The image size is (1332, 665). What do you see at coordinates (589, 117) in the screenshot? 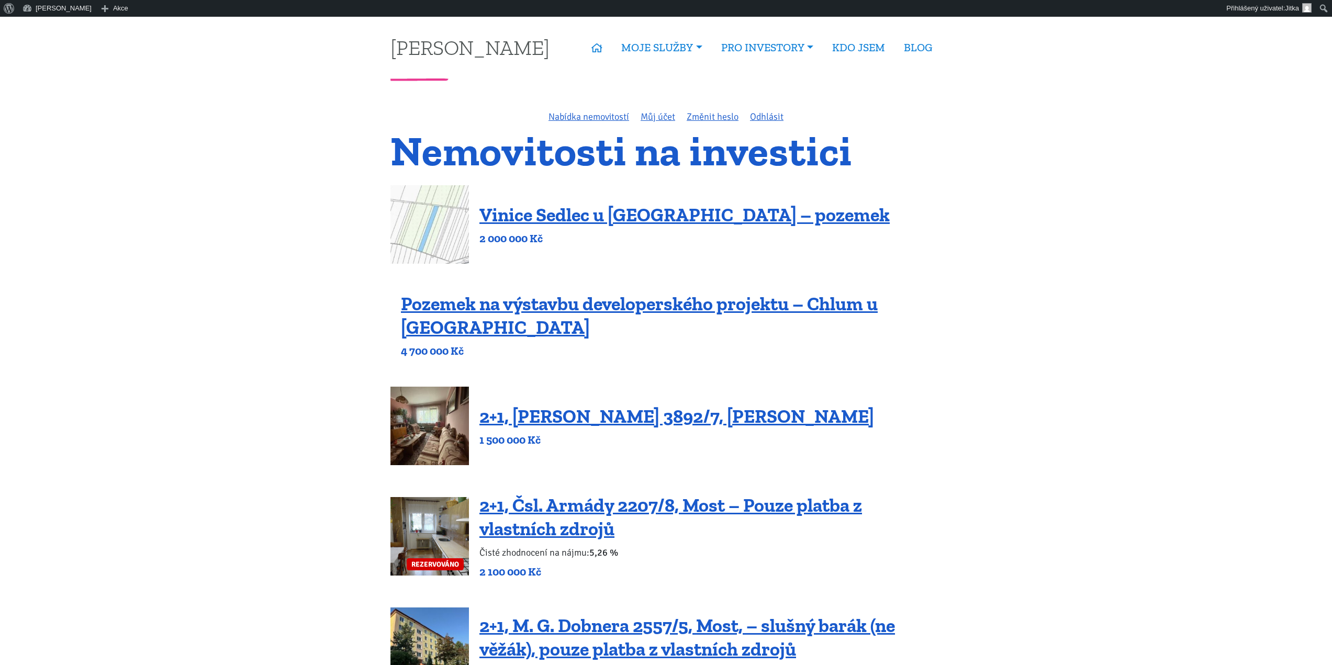
I see `a: Nabídka nemovitostí` at bounding box center [589, 117].